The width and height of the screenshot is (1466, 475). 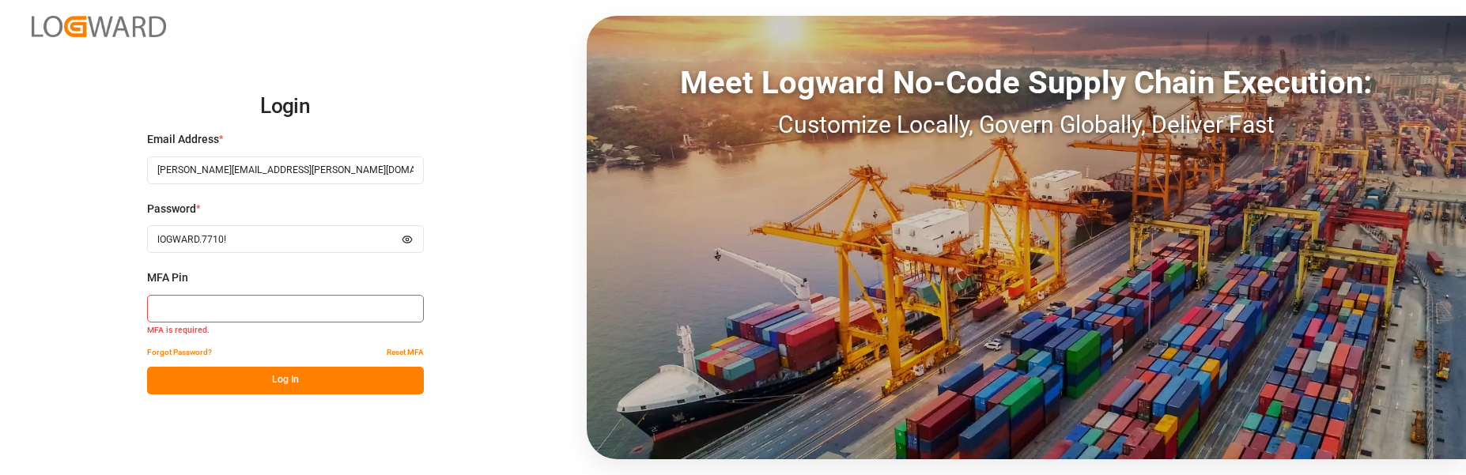 I want to click on div: Customize Locally, Govern Globally, Deliver Fast, so click(x=1026, y=124).